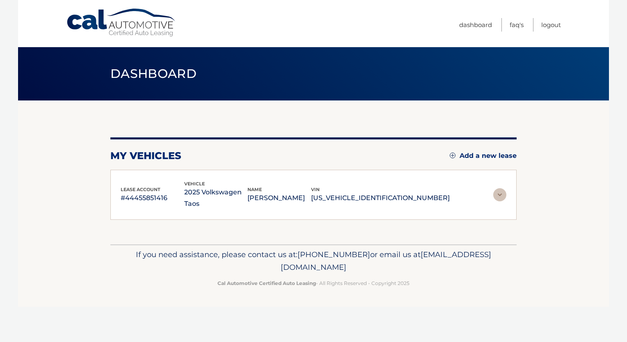 This screenshot has width=627, height=342. What do you see at coordinates (313, 261) in the screenshot?
I see `p: If you need assistance, please contact us at: or email us at` at bounding box center [313, 261].